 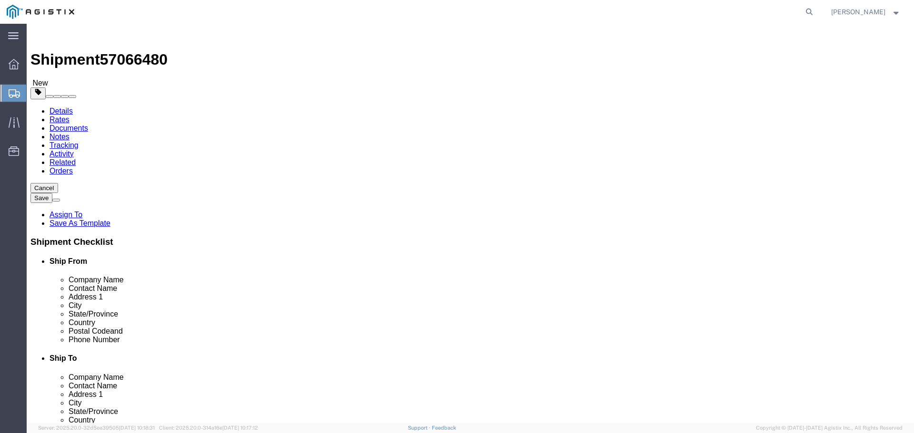 I want to click on span: Client: 2025.20.0-314a16e, so click(x=208, y=428).